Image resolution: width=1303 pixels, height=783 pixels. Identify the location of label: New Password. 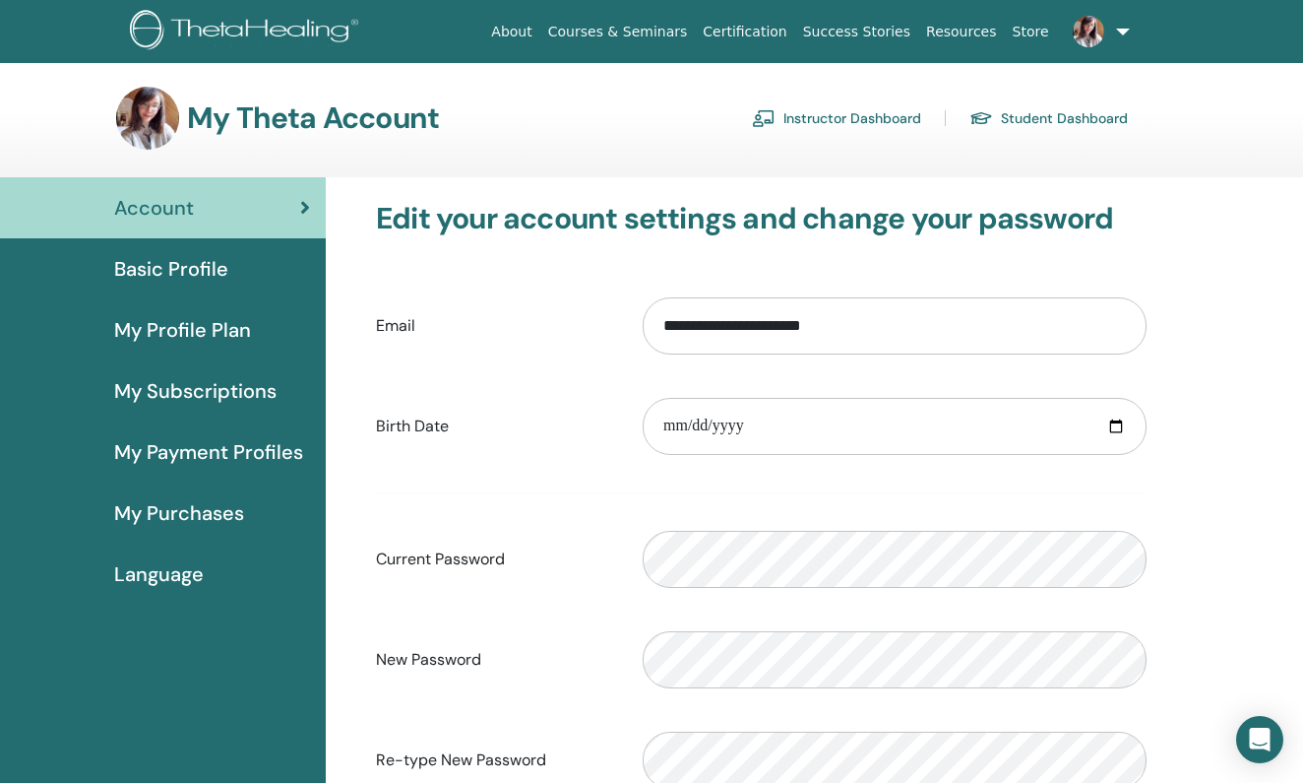
(494, 660).